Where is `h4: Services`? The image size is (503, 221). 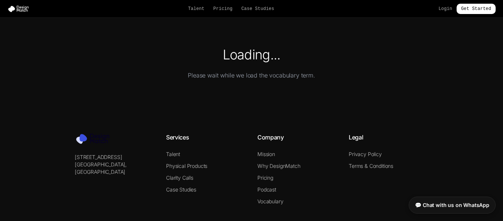 h4: Services is located at coordinates (206, 137).